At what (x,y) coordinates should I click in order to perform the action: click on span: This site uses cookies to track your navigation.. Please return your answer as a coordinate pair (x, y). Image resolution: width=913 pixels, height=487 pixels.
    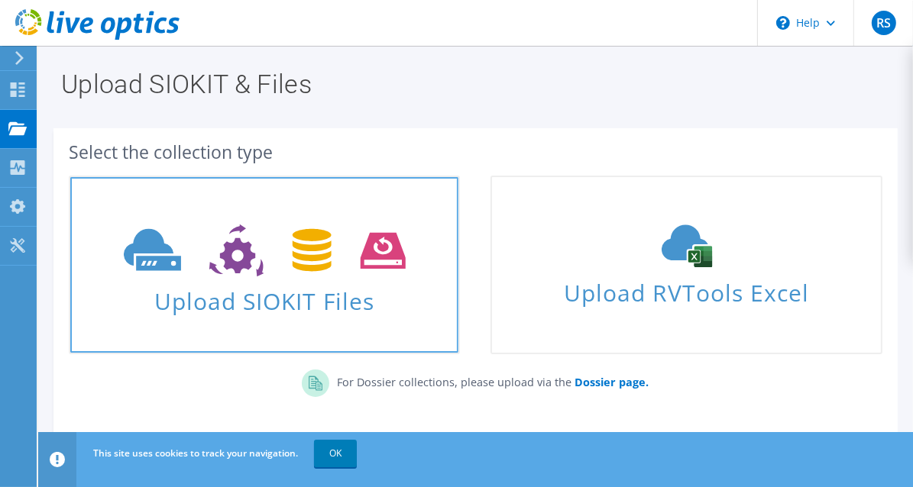
    Looking at the image, I should click on (195, 453).